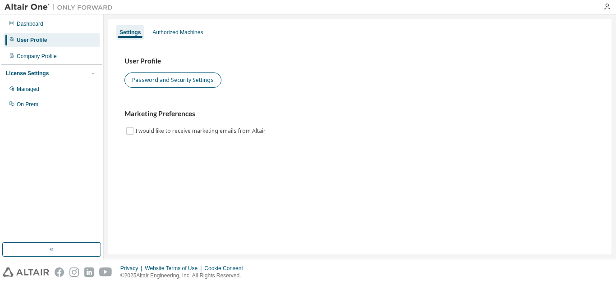 The image size is (616, 285). Describe the element at coordinates (28, 105) in the screenshot. I see `div: On Prem` at that location.